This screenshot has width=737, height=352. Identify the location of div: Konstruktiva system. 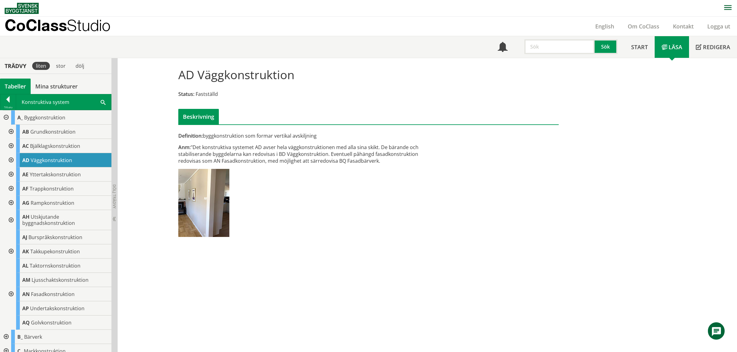
(63, 102).